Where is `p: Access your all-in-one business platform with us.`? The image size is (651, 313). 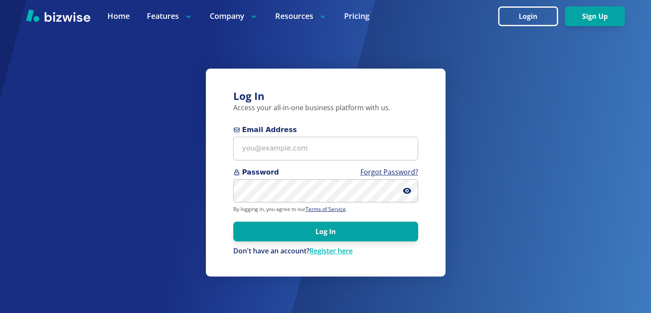
p: Access your all-in-one business platform with us. is located at coordinates (326, 108).